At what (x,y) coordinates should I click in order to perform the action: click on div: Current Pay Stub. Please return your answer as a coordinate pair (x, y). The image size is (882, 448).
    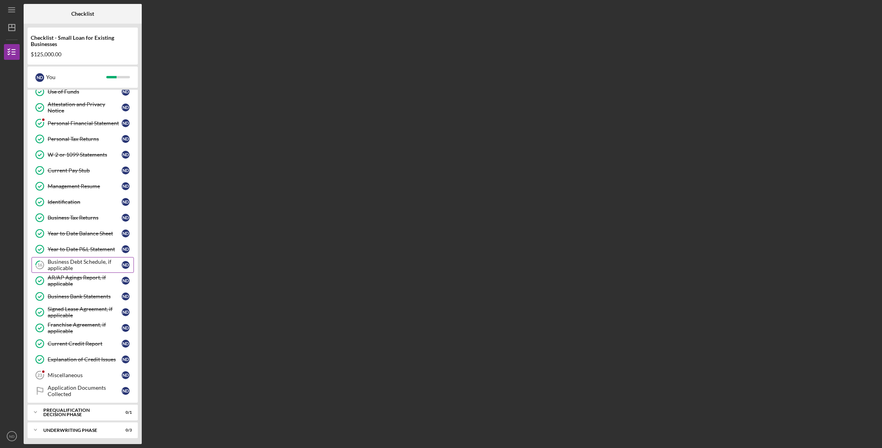
    Looking at the image, I should click on (85, 170).